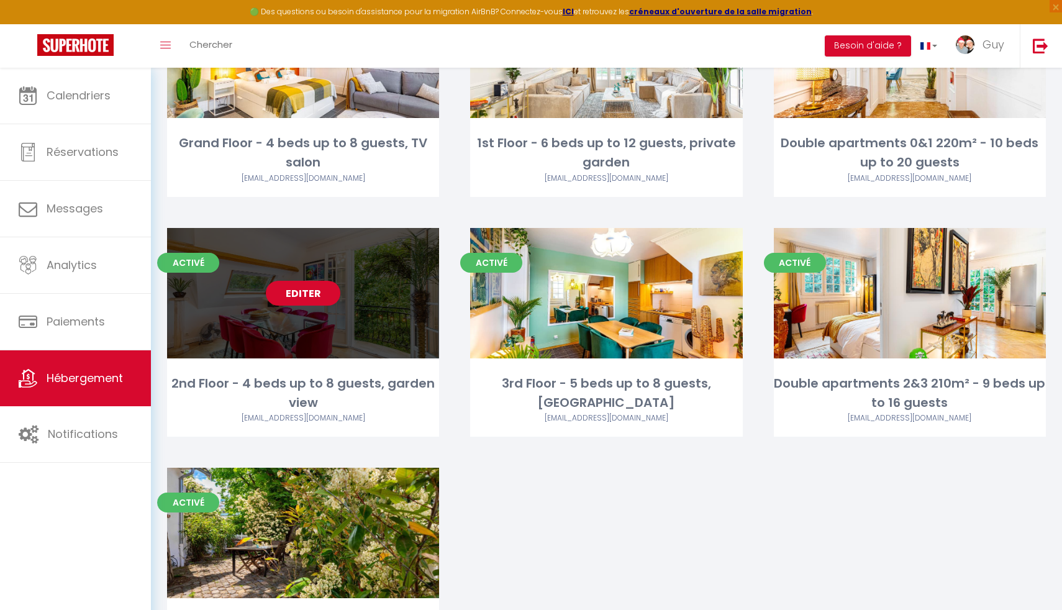  I want to click on span: Analytics, so click(71, 265).